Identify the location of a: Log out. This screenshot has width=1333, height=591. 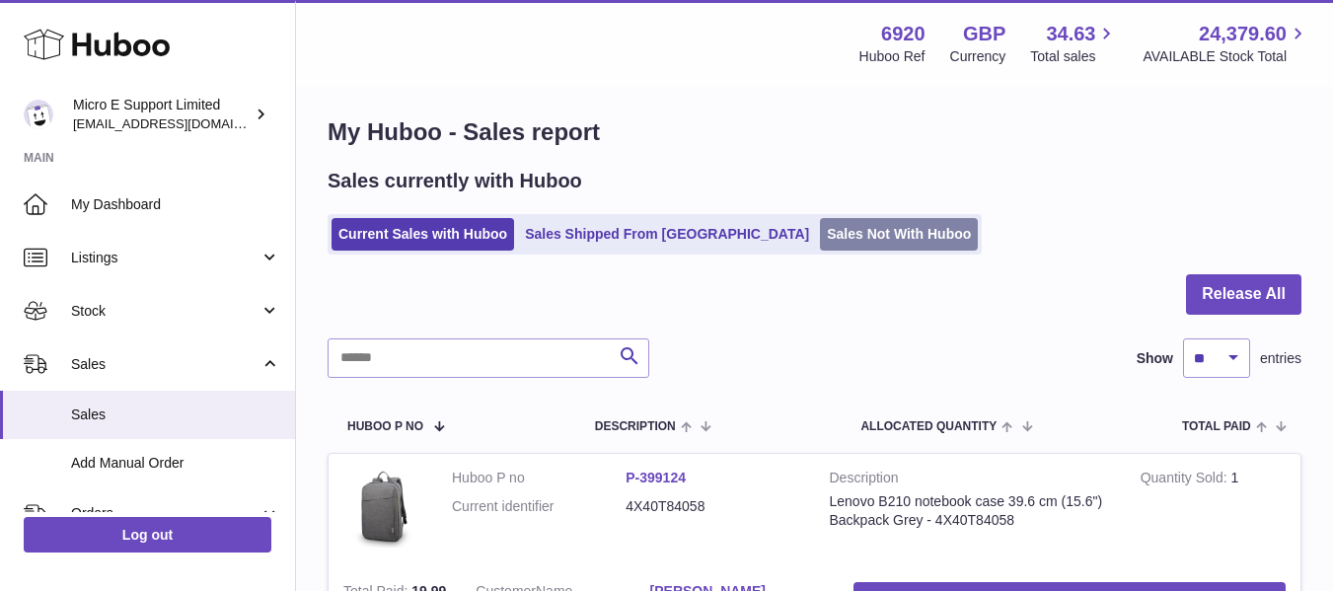
(147, 535).